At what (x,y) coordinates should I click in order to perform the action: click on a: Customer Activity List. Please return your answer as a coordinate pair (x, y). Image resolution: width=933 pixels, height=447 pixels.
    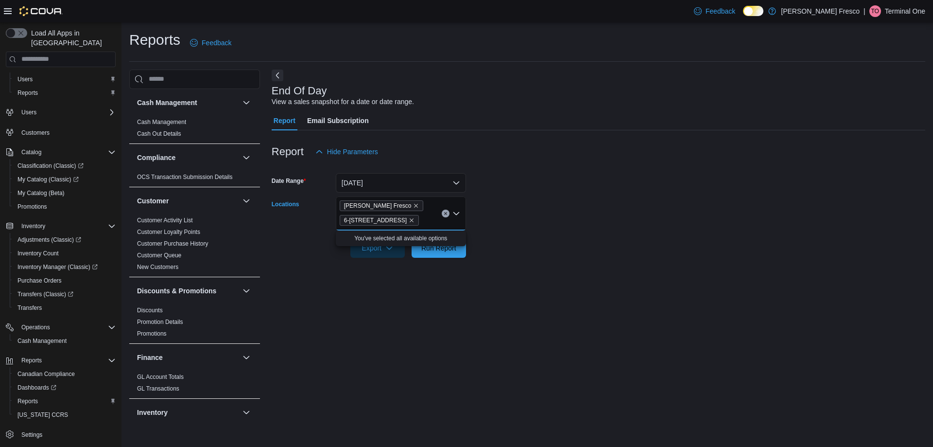
    Looking at the image, I should click on (165, 220).